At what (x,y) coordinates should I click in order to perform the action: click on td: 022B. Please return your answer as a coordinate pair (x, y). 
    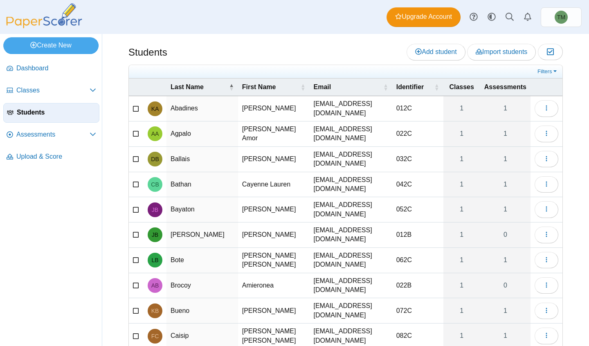
    Looking at the image, I should click on (418, 286).